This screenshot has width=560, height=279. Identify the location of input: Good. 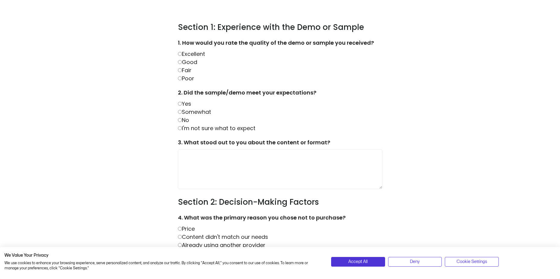
(180, 62).